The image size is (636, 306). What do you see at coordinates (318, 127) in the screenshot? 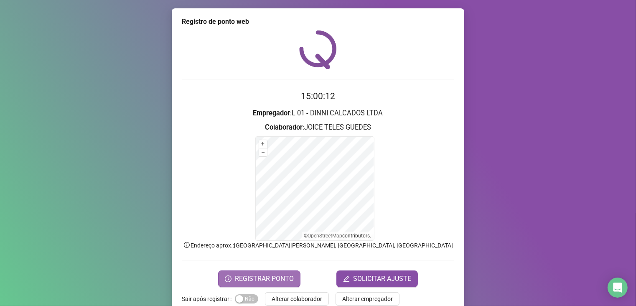
I see `h3: : JOICE TELES GUEDES` at bounding box center [318, 127].